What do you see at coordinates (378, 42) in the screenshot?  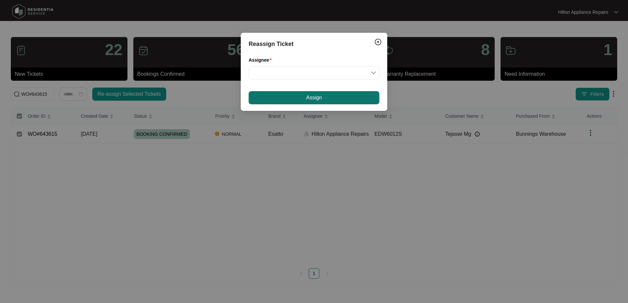 I see `img: closeCircle` at bounding box center [378, 42].